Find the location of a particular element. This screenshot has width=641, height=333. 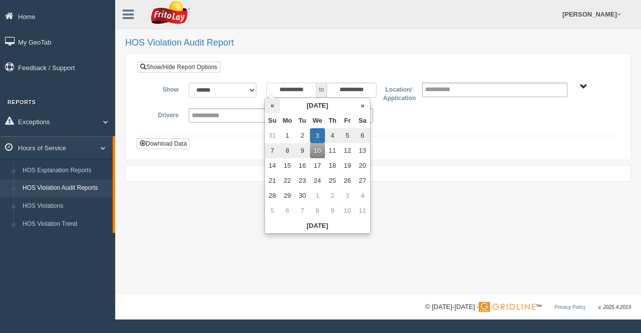

td: 26 is located at coordinates (347, 181).